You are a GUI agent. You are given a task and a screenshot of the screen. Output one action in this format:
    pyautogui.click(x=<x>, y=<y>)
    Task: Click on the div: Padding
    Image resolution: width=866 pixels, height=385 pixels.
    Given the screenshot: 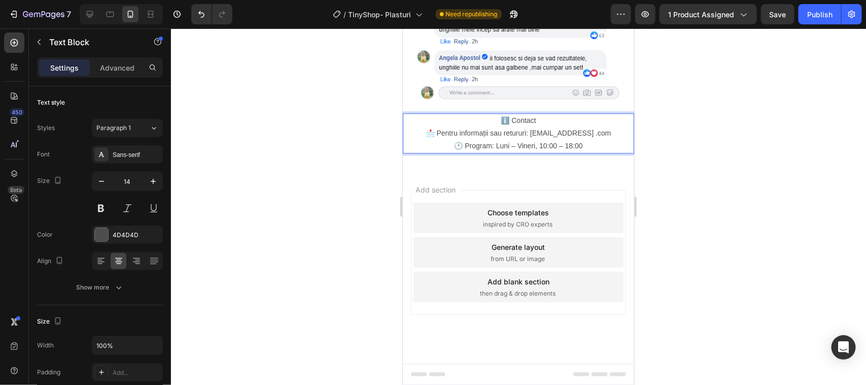 What is the action you would take?
    pyautogui.click(x=49, y=372)
    